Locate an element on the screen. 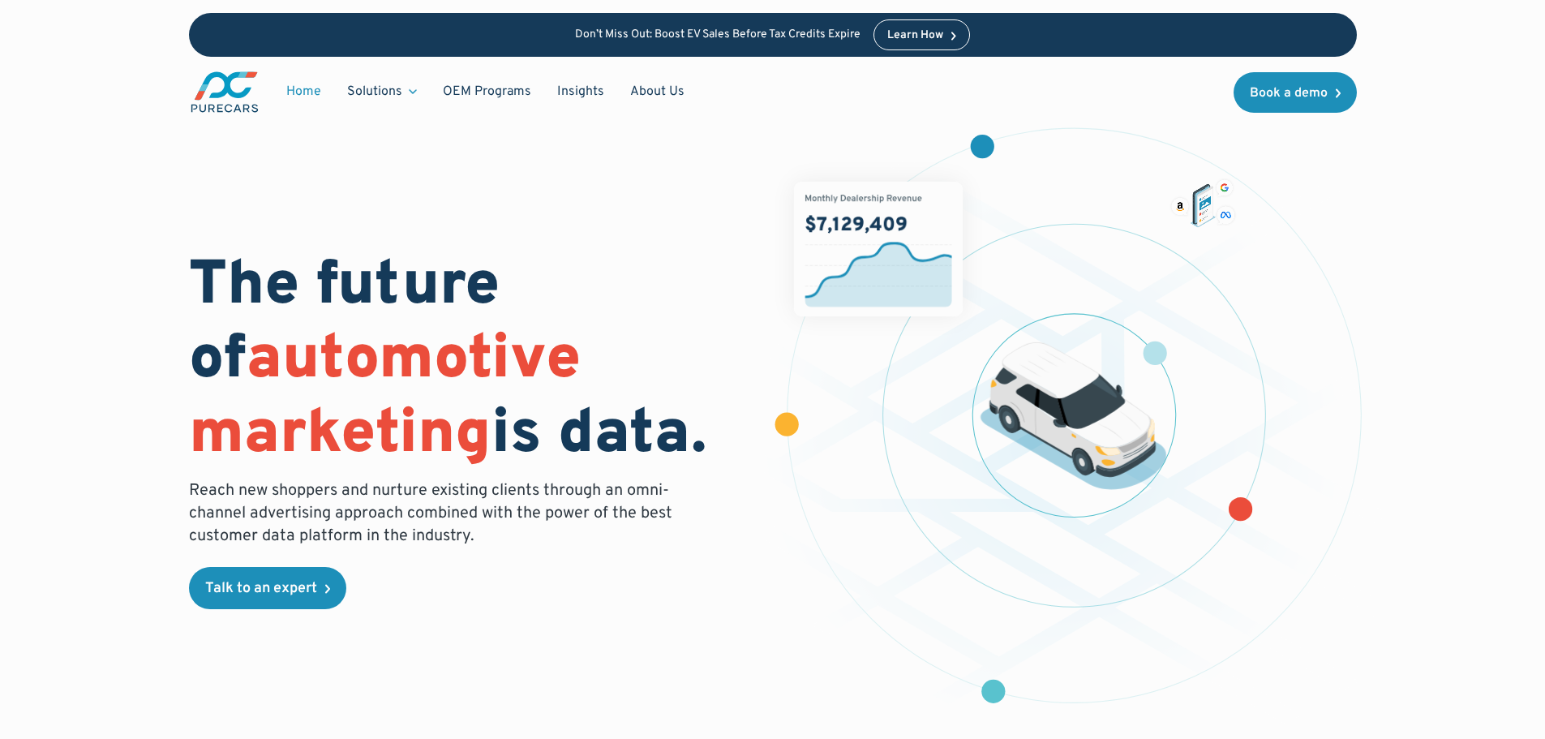 This screenshot has width=1545, height=739. a: About Us is located at coordinates (657, 92).